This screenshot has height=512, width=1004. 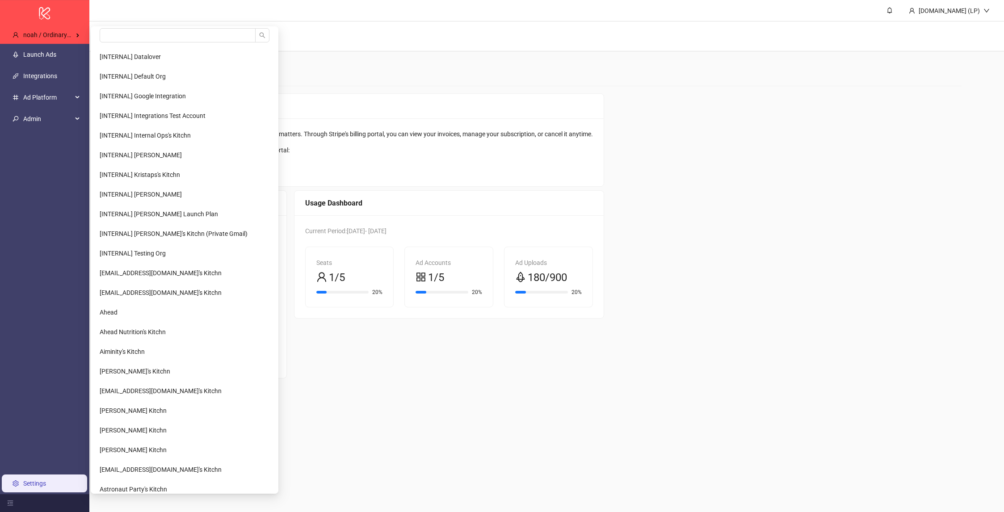 I want to click on span: search, so click(x=262, y=35).